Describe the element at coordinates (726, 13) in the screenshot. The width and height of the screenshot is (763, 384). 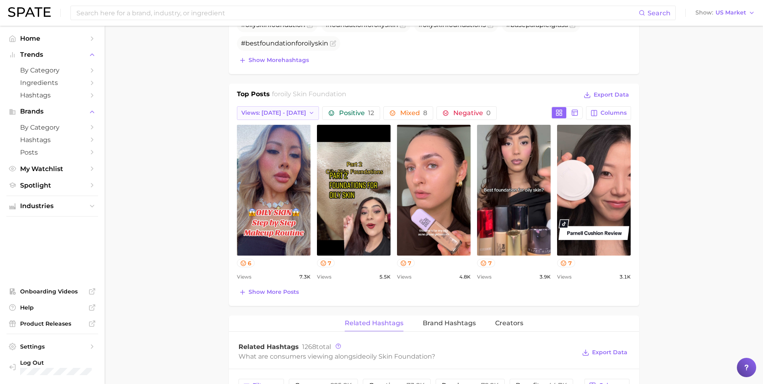
I see `button: ShowUS Market` at that location.